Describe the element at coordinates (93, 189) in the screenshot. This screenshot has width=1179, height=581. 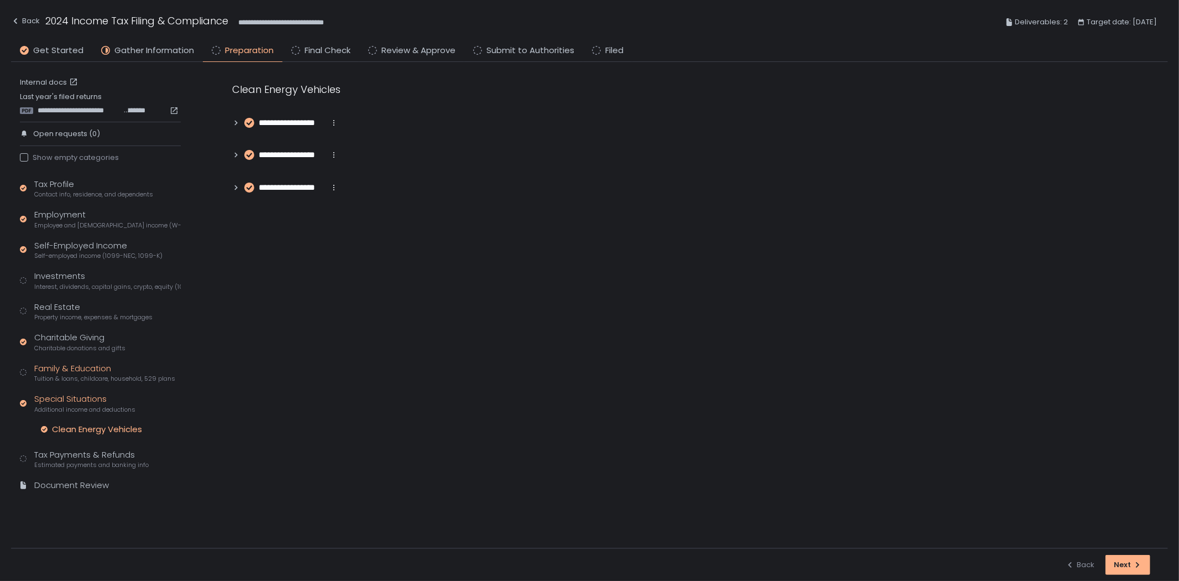
I see `div: Tax Profile` at that location.